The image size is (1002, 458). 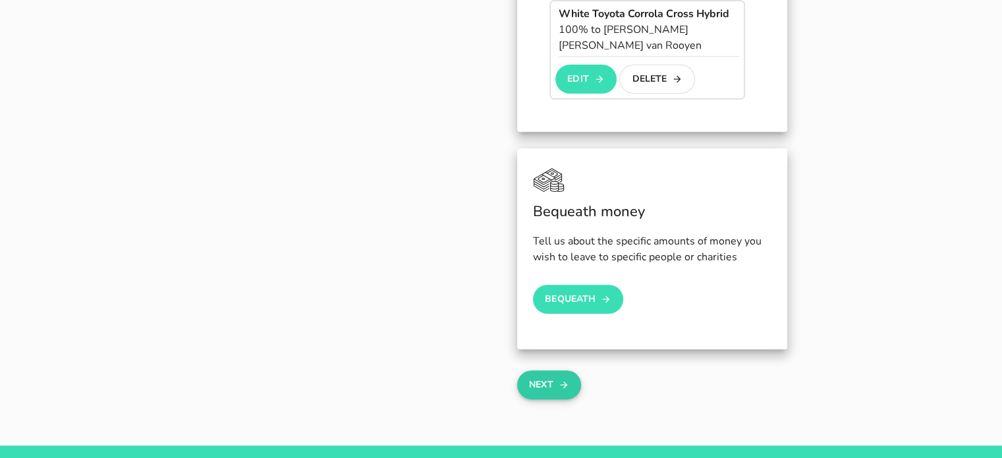 I want to click on span: White Toyota Corrola Cross Hybrid, so click(x=644, y=14).